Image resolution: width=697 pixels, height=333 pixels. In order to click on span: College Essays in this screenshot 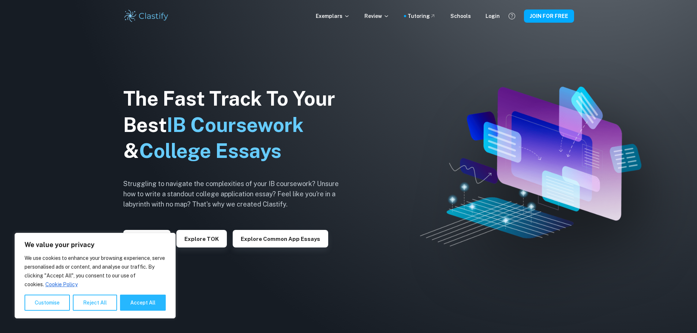, I will do `click(210, 151)`.